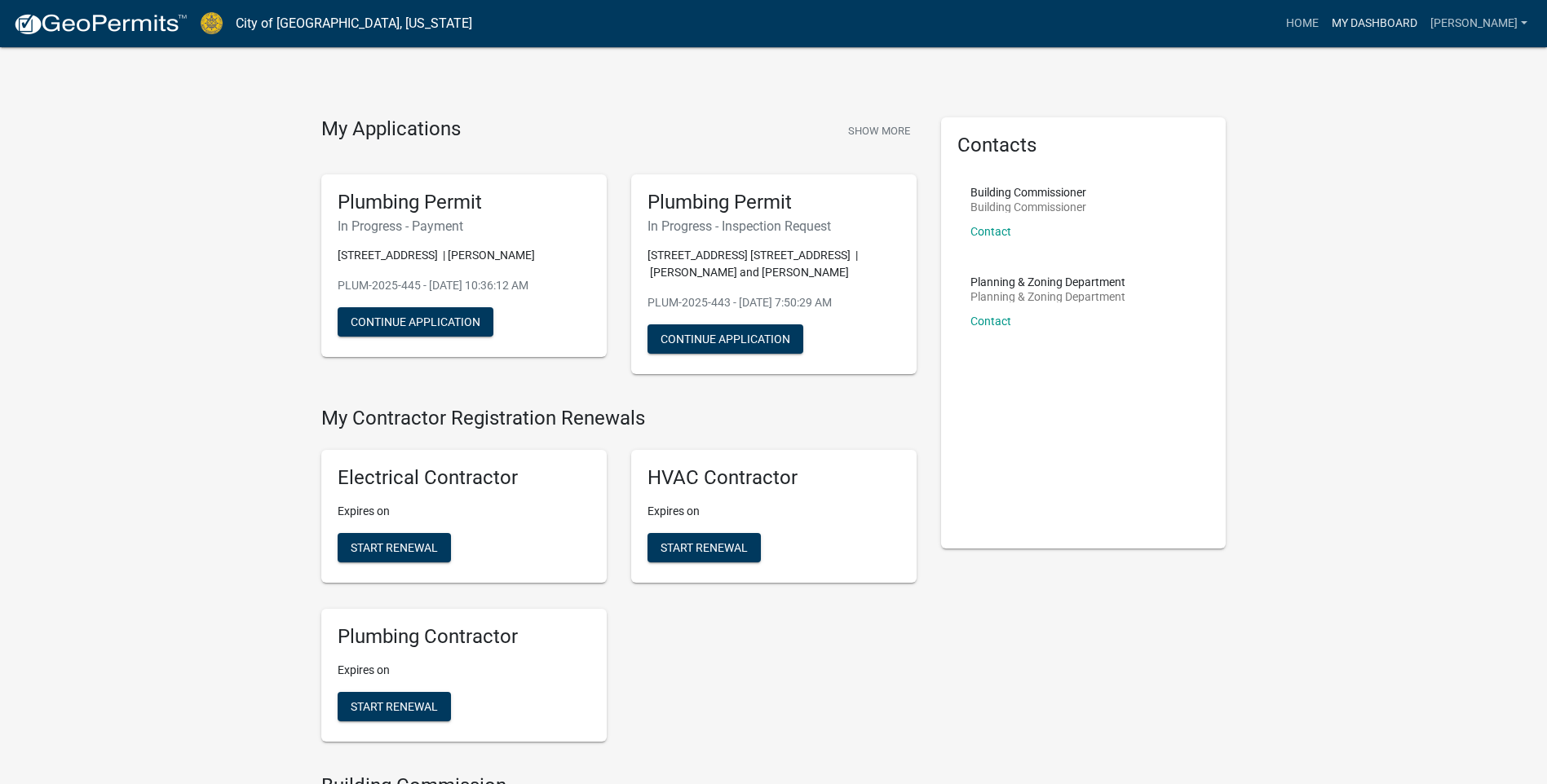 Image resolution: width=1547 pixels, height=784 pixels. What do you see at coordinates (211, 23) in the screenshot?
I see `img: City of Jeffersonville, Indiana` at bounding box center [211, 23].